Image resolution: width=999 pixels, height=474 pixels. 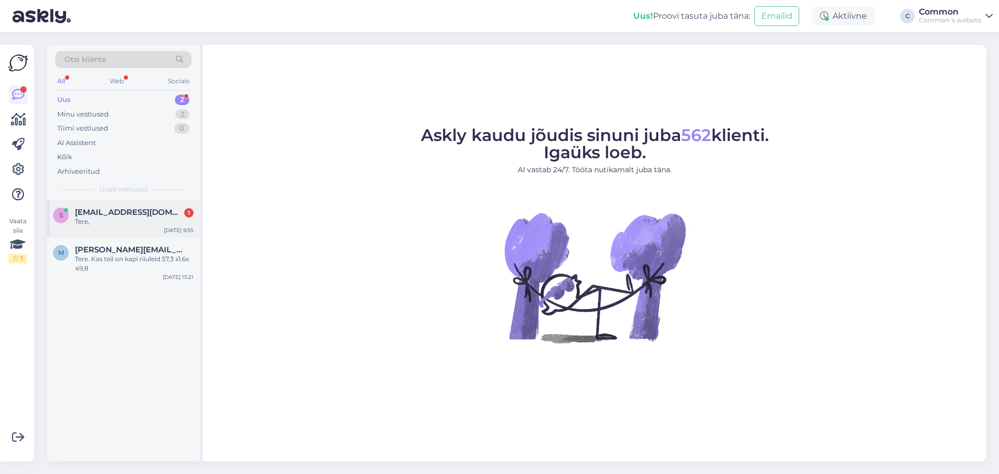 What do you see at coordinates (776, 16) in the screenshot?
I see `button: Emailid` at bounding box center [776, 16].